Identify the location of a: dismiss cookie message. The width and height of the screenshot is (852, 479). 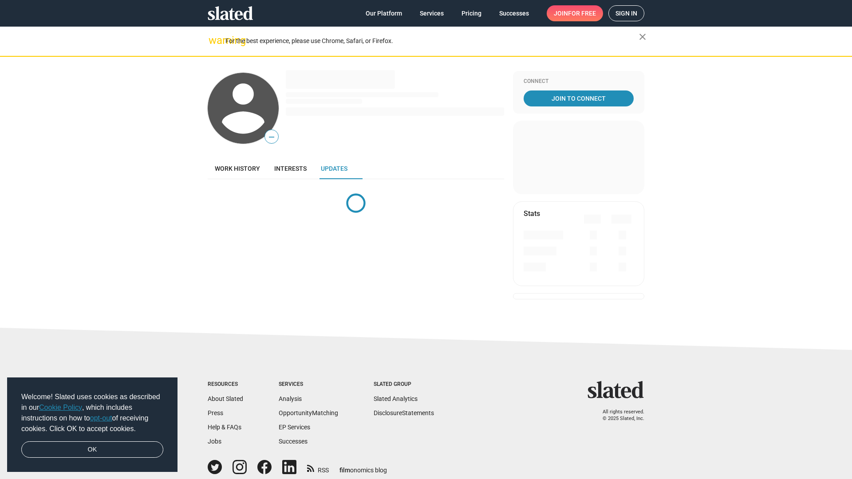
(92, 450).